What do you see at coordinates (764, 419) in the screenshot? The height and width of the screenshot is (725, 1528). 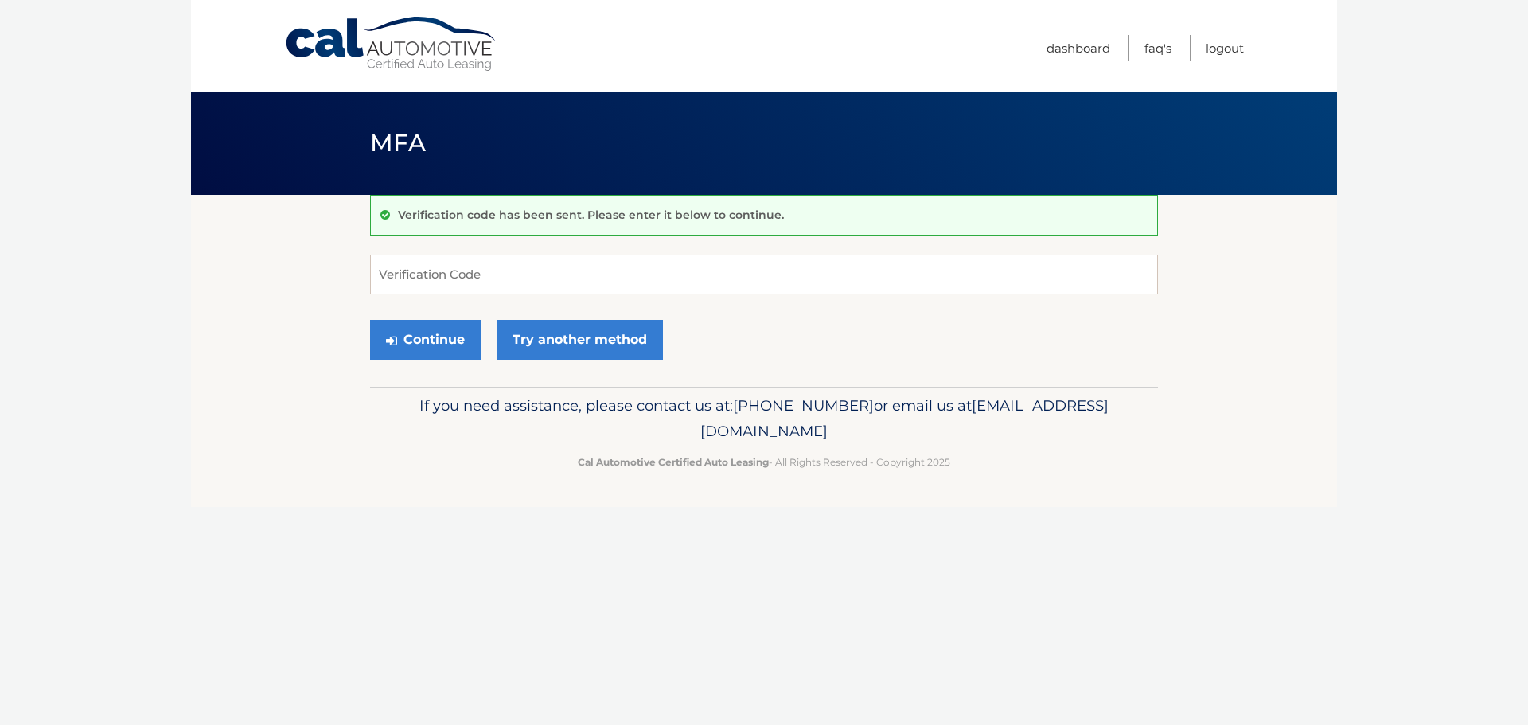 I see `p: If you need assistance, please contact us at: or email us at` at bounding box center [764, 419].